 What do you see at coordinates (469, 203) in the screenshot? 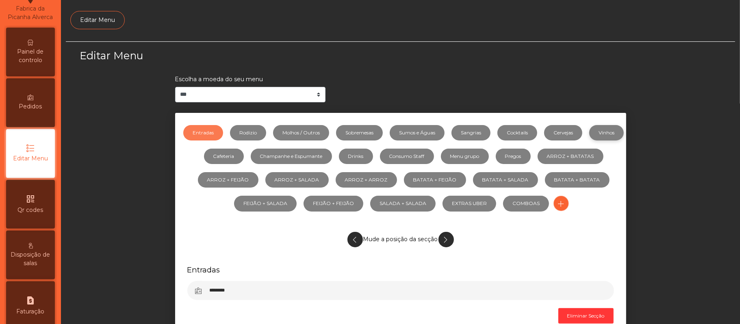
I see `a: EXTRAS UBER` at bounding box center [469, 203].